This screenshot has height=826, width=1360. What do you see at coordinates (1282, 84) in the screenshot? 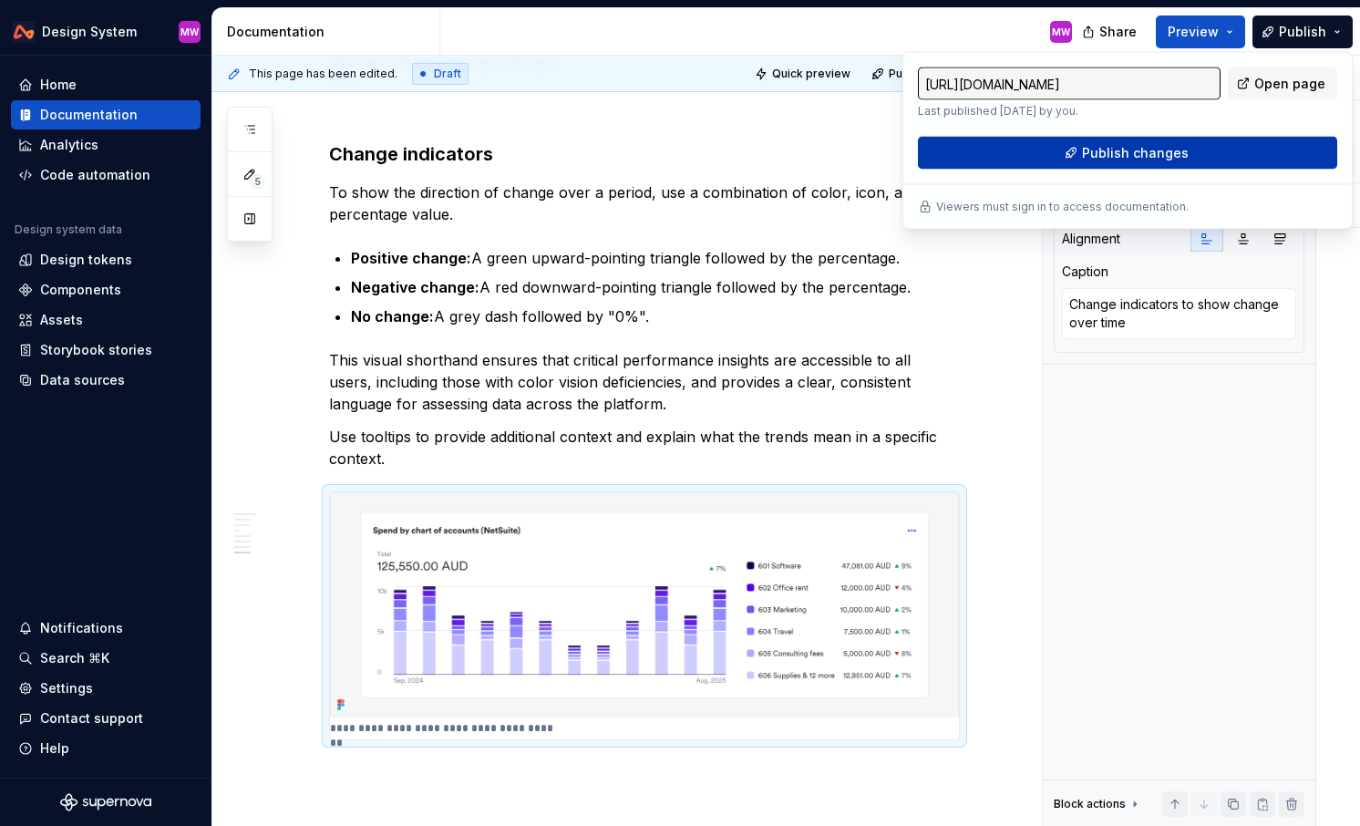
I see `a: Open page` at bounding box center [1282, 84].